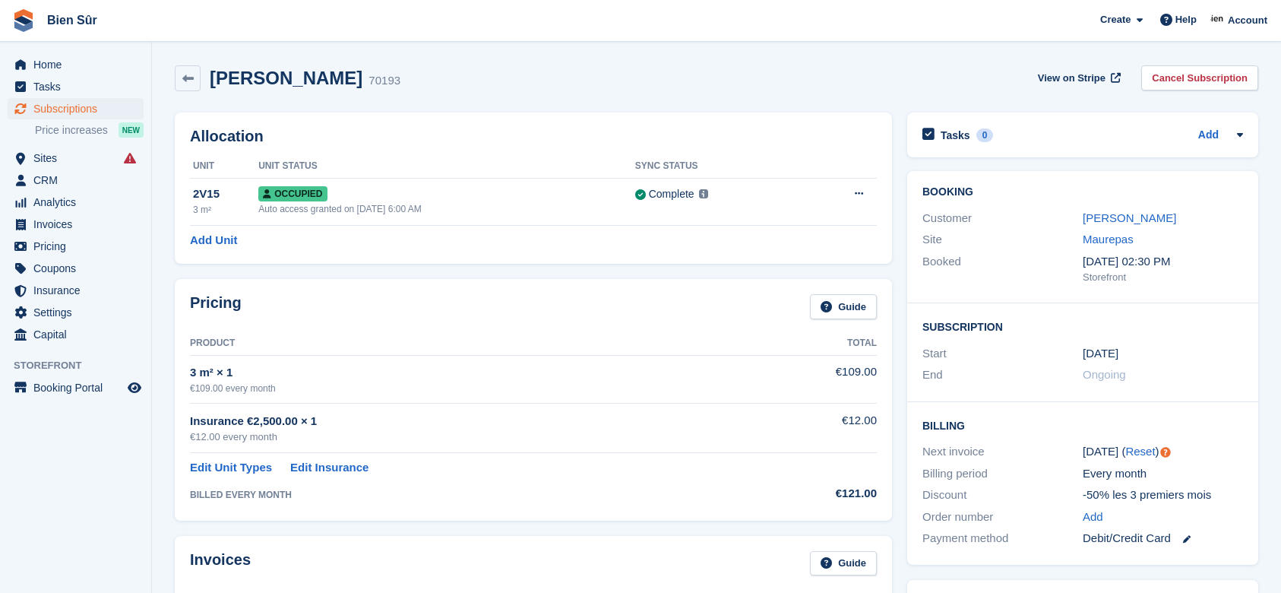 This screenshot has height=593, width=1281. What do you see at coordinates (1002, 517) in the screenshot?
I see `div: Order number` at bounding box center [1002, 517].